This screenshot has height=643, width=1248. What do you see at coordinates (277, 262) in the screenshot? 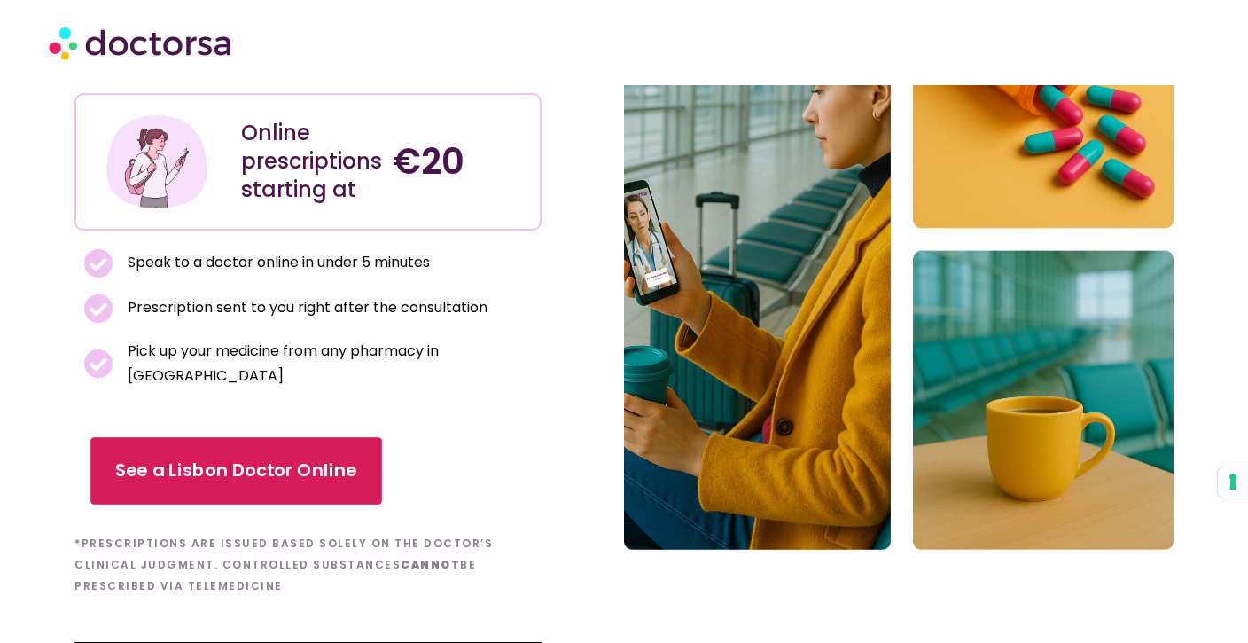
I see `span: Speak to a doctor online in under 5 minutes` at bounding box center [277, 262].